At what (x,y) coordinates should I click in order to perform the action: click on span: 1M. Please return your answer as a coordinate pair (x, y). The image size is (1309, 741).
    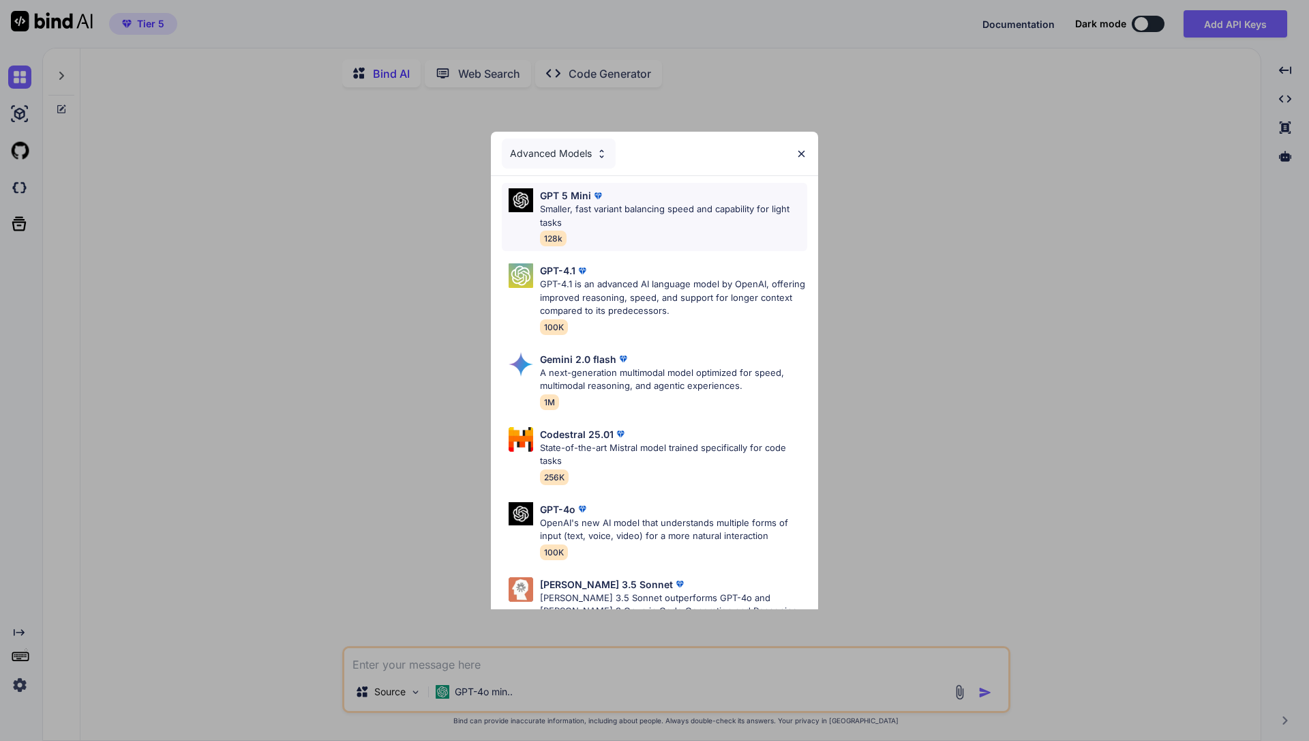
    Looking at the image, I should click on (550, 402).